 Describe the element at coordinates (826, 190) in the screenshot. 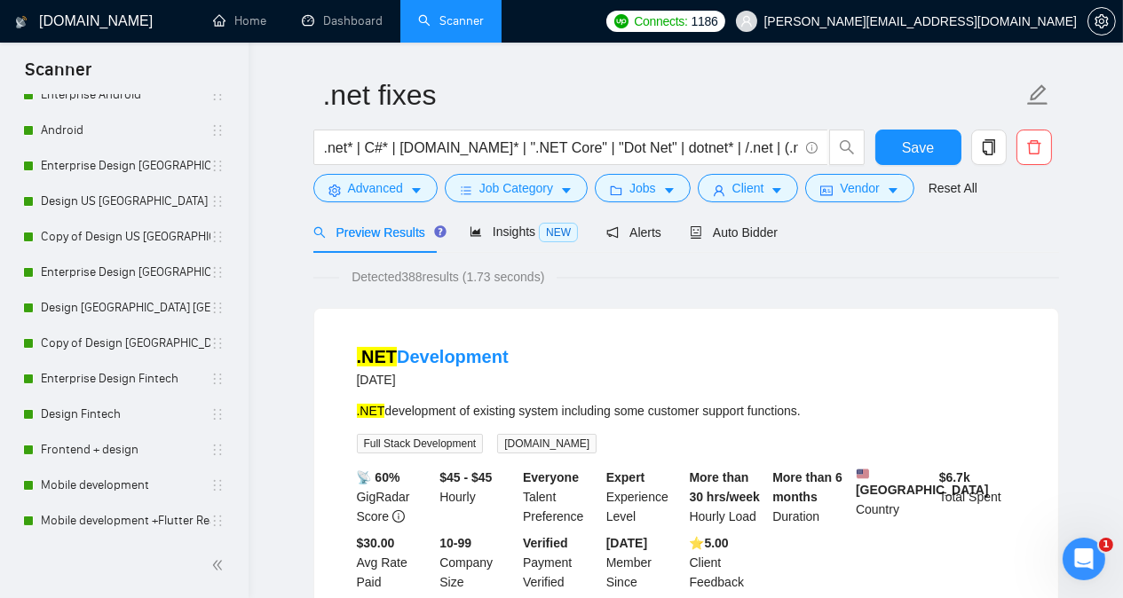

I see `span: idcard` at that location.